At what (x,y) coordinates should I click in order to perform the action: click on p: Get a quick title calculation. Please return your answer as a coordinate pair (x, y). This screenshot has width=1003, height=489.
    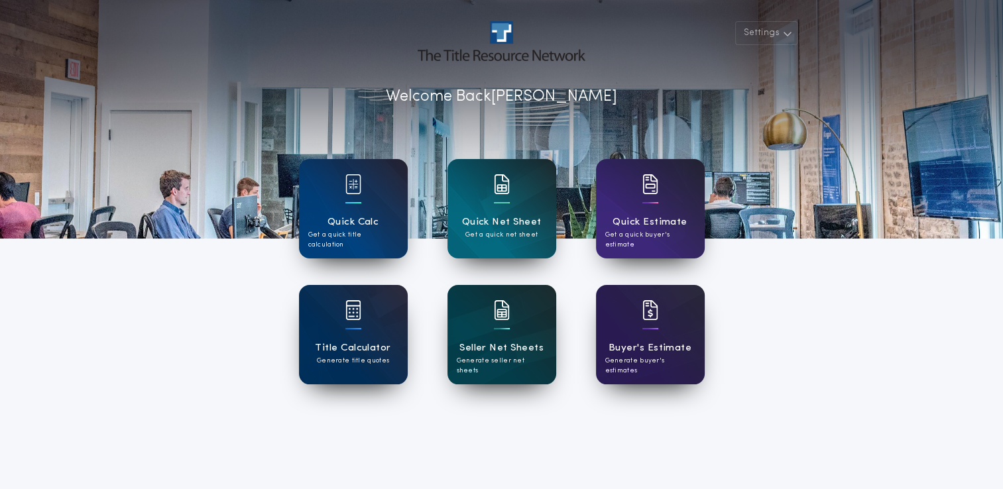
    Looking at the image, I should click on (353, 240).